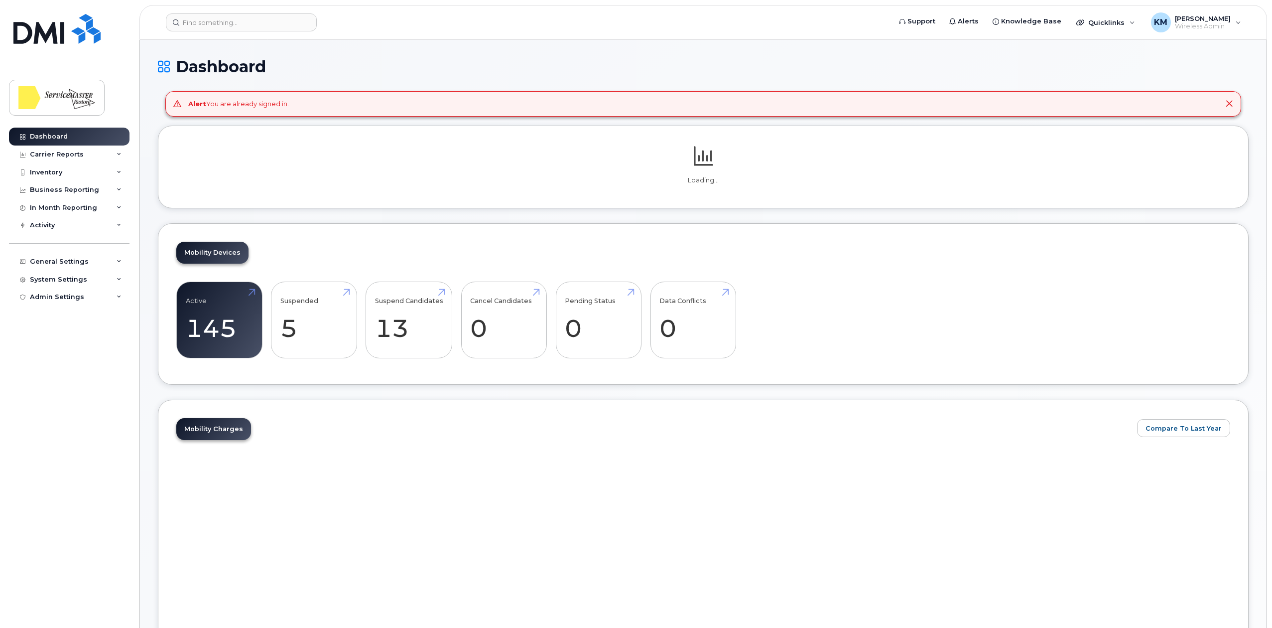  I want to click on a: Active 145, so click(219, 320).